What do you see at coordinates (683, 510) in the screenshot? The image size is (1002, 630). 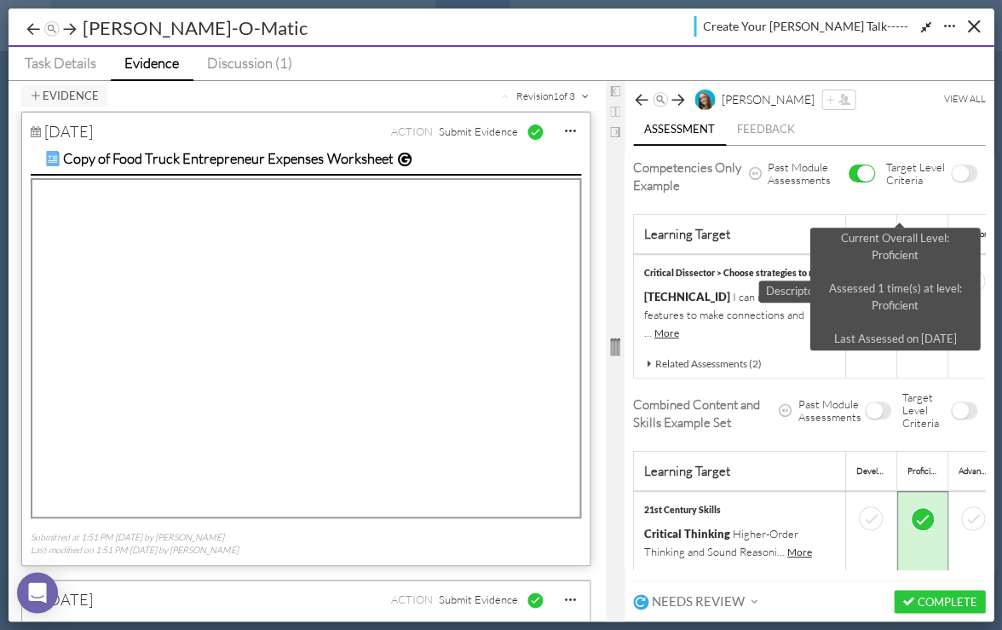 I see `span: 21st Century Skills` at bounding box center [683, 510].